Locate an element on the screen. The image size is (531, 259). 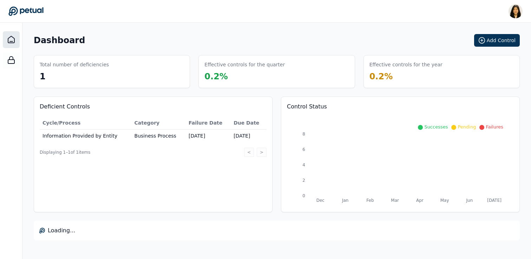
td: Information Provided by Entity is located at coordinates (86, 136).